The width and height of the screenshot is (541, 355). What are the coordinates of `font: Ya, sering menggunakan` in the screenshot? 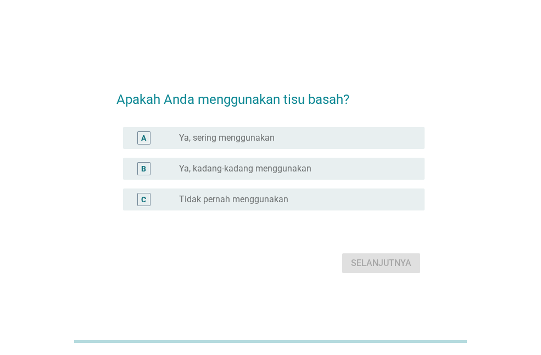 It's located at (227, 137).